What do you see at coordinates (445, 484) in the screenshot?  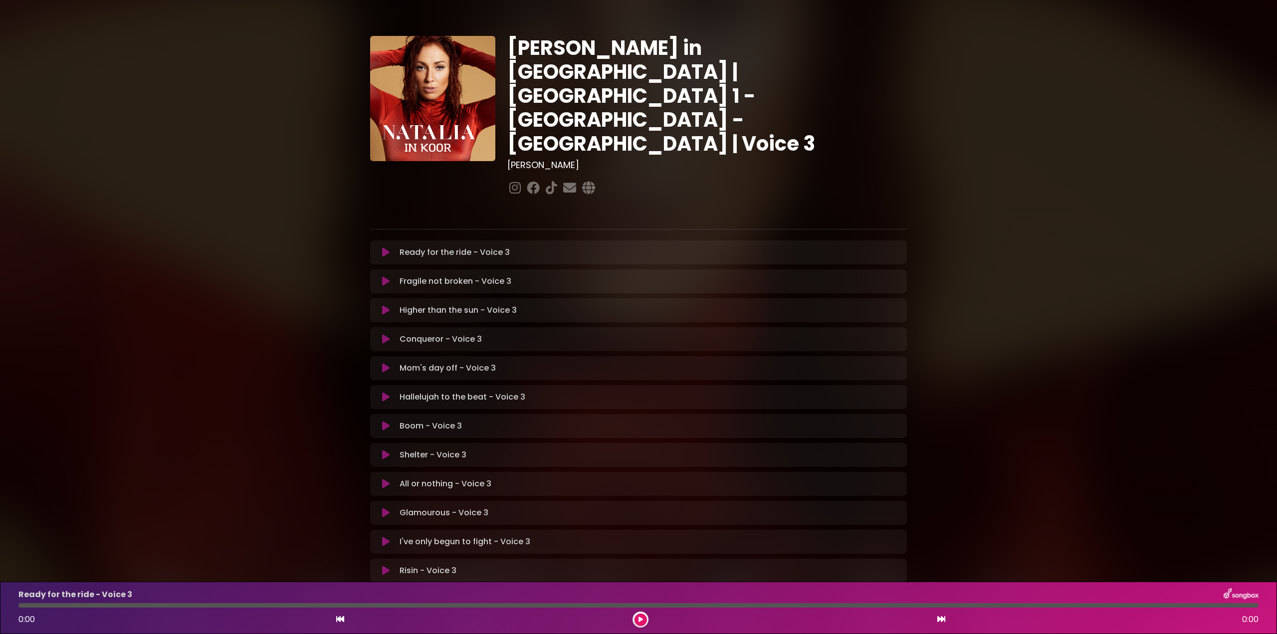 I see `p: All or nothing - Voice 3` at bounding box center [445, 484].